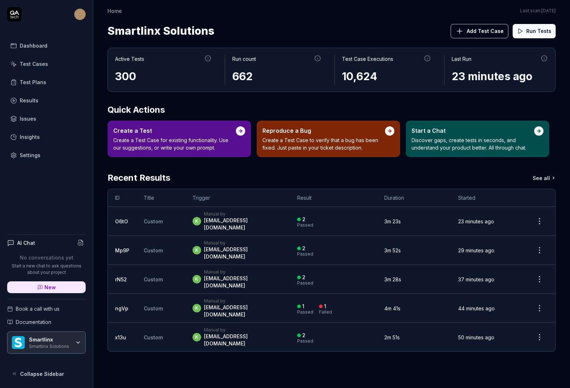  Describe the element at coordinates (34, 64) in the screenshot. I see `div: Test Cases` at that location.